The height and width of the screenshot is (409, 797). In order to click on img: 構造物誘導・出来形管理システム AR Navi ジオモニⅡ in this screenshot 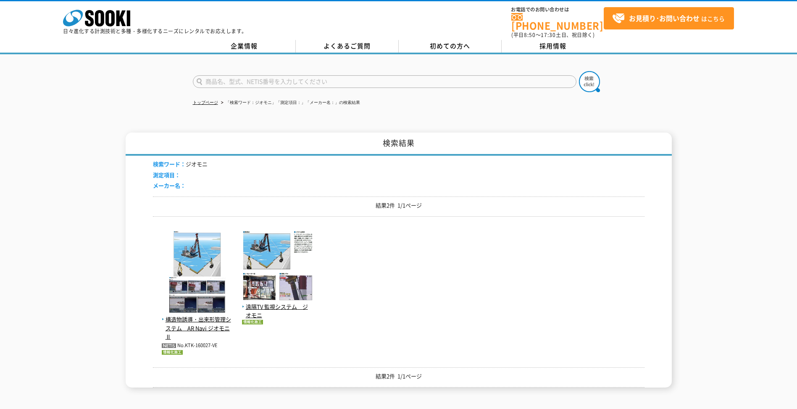, I will do `click(198, 272)`.